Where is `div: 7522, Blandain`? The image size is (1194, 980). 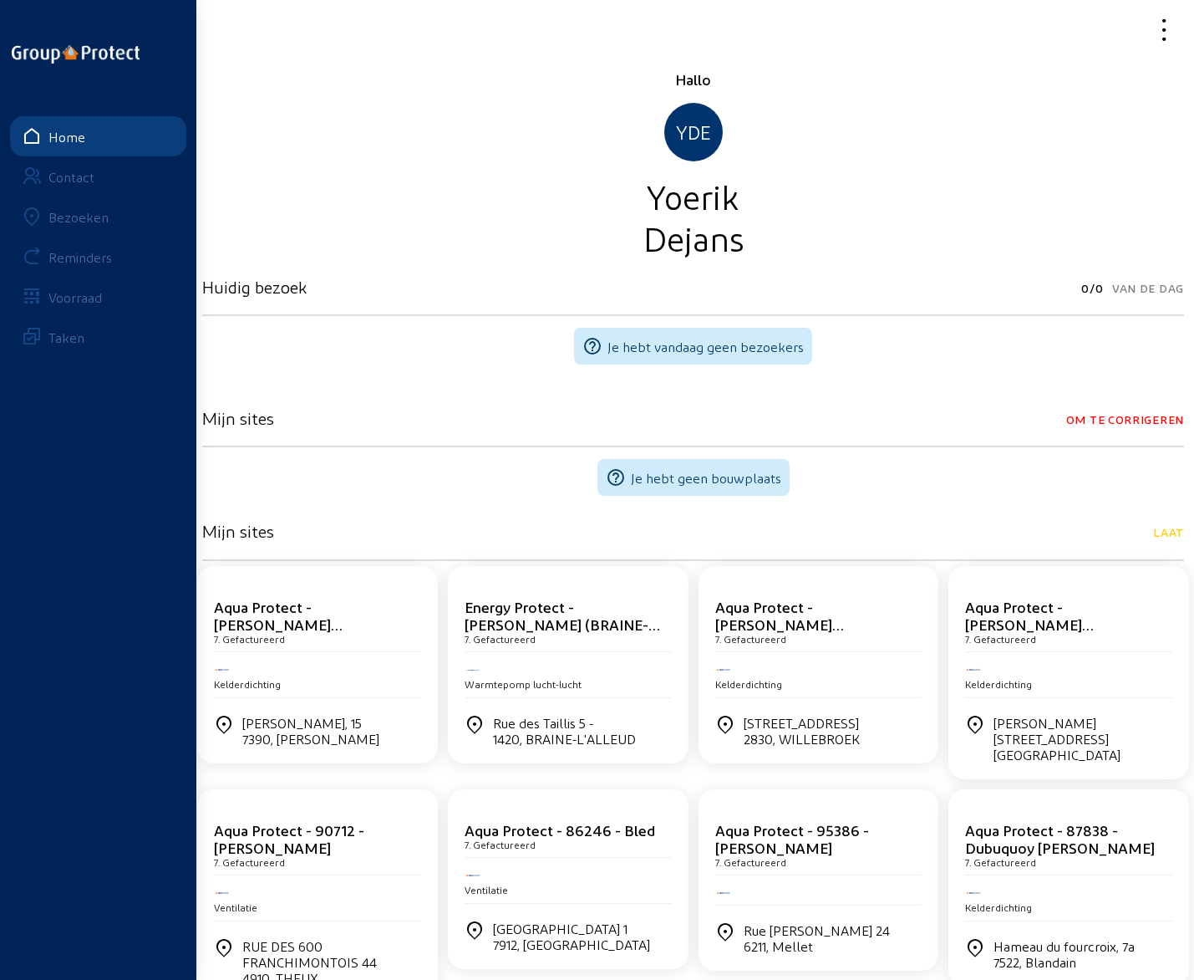
div: 7522, Blandain is located at coordinates (1064, 961).